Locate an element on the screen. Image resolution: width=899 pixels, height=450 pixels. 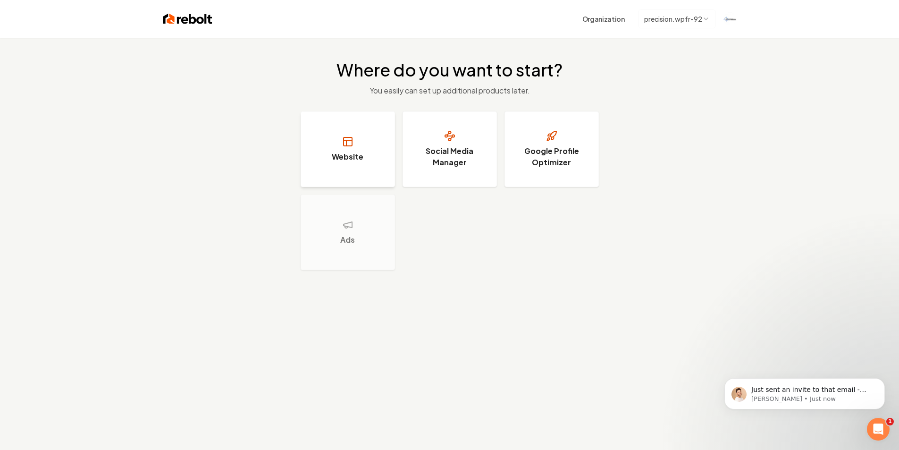
button: Social Media Manager is located at coordinates (450, 149).